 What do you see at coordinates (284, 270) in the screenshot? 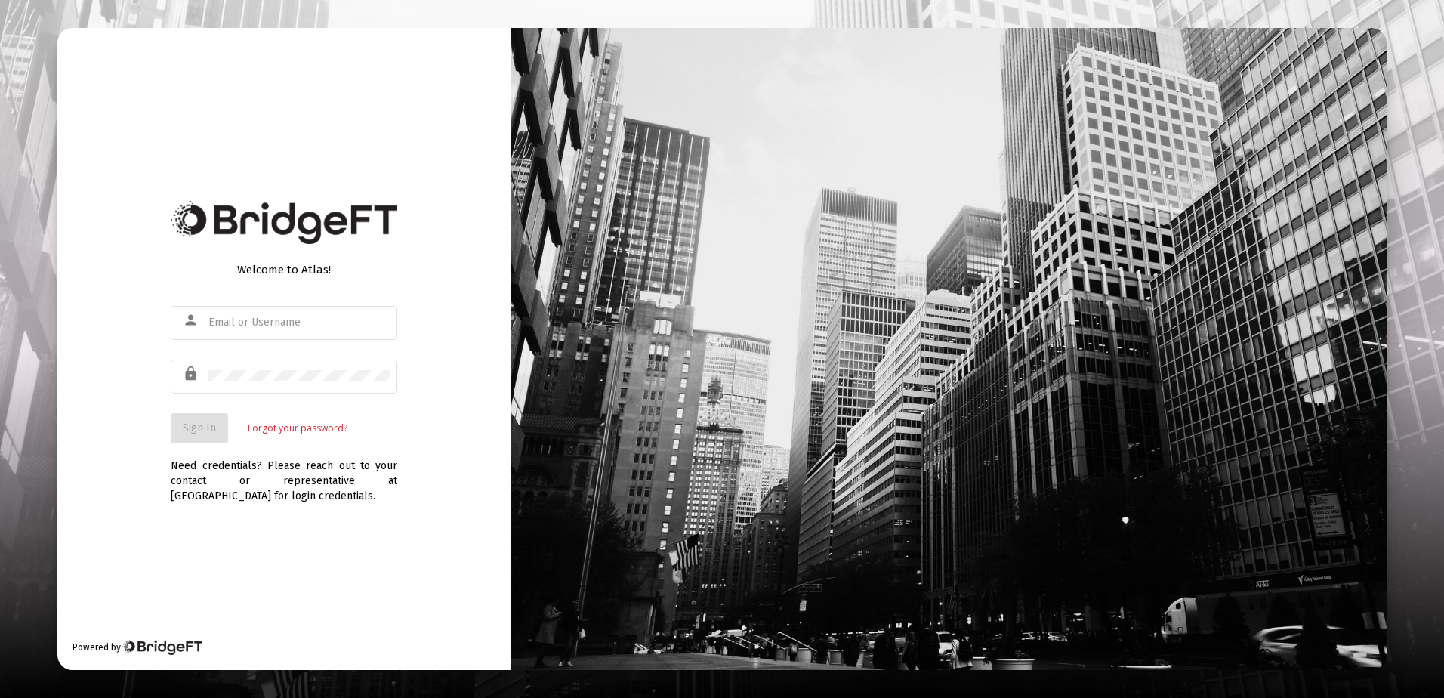
I see `div: Welcome to Atlas!` at bounding box center [284, 270].